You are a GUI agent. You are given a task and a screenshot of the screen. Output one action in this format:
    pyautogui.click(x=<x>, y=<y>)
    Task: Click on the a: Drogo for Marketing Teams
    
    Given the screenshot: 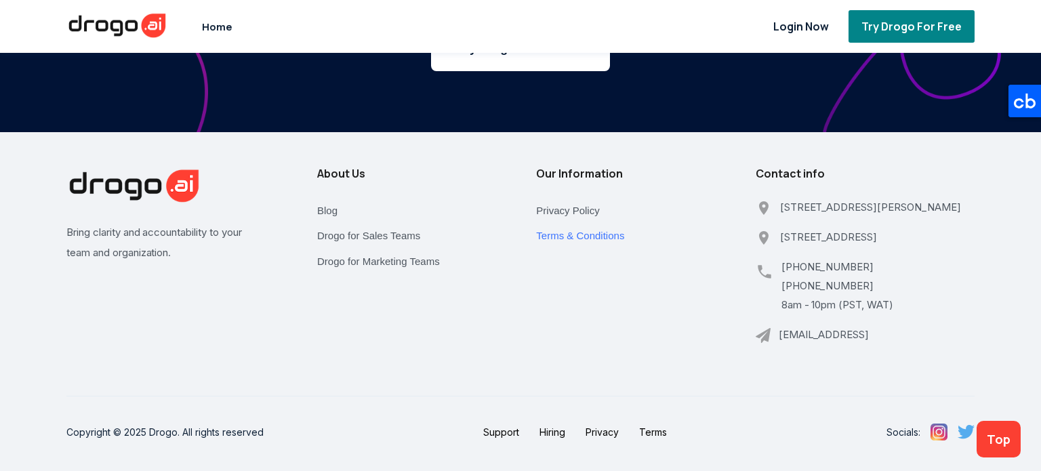 What is the action you would take?
    pyautogui.click(x=378, y=262)
    